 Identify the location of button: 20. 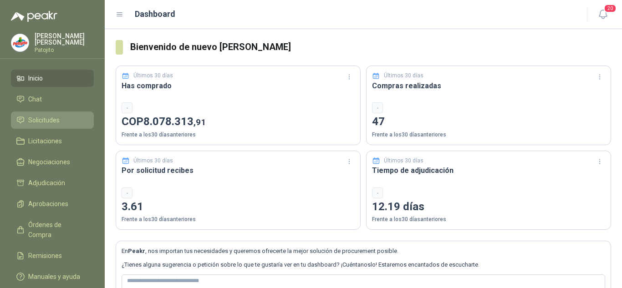
(602, 15).